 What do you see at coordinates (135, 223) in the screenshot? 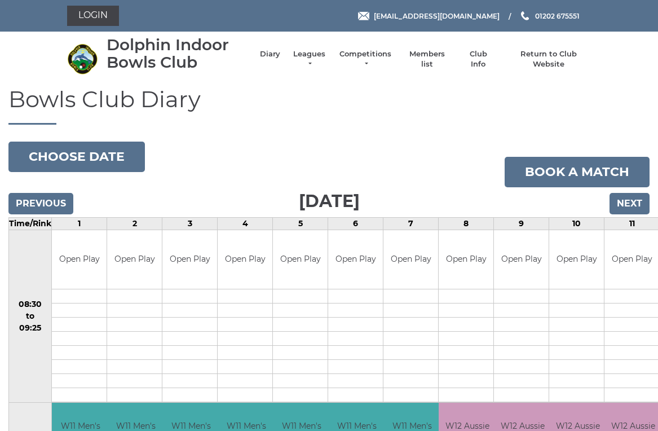
I see `td: 2` at bounding box center [135, 223].